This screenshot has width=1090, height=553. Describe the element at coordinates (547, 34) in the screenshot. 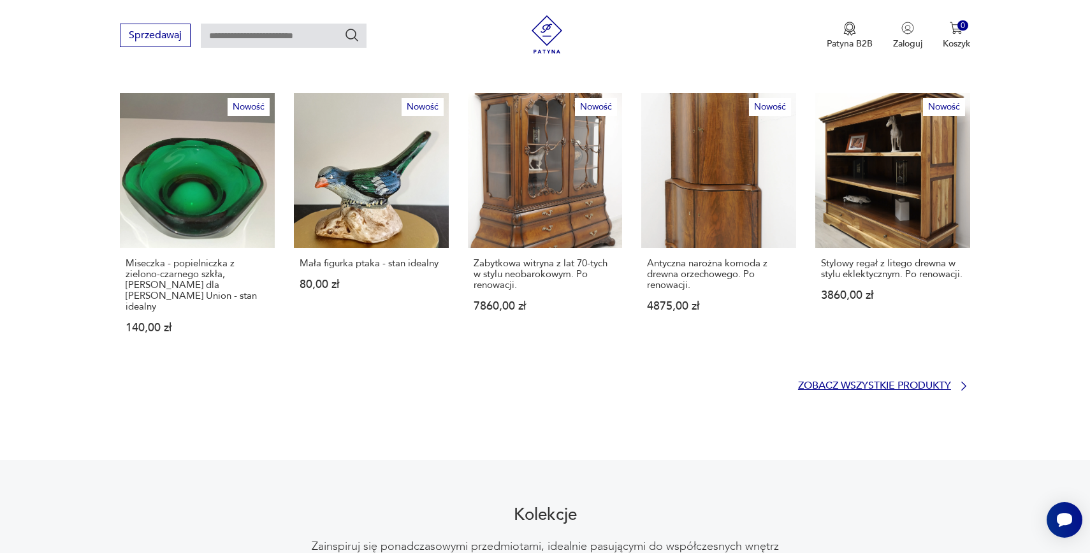

I see `img: Patyna - sklep z meblami i dekoracjami vintage` at that location.